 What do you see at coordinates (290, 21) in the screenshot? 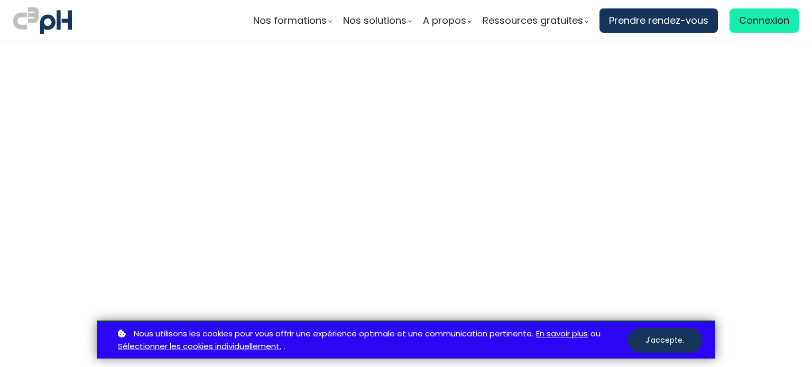
I see `span: Nos formations` at bounding box center [290, 21].